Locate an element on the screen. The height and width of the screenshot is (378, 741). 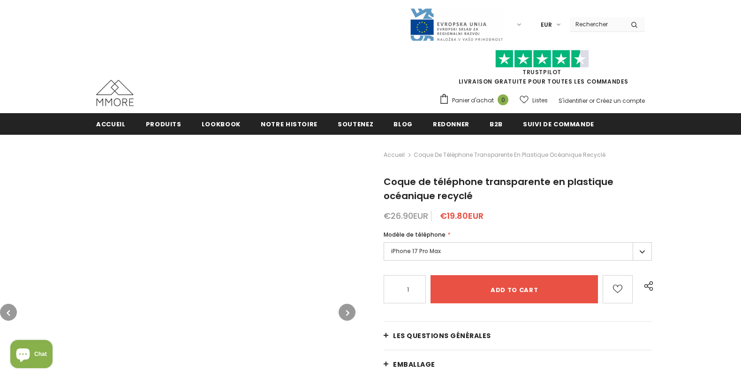
span: €26.90EUR is located at coordinates (406, 215).